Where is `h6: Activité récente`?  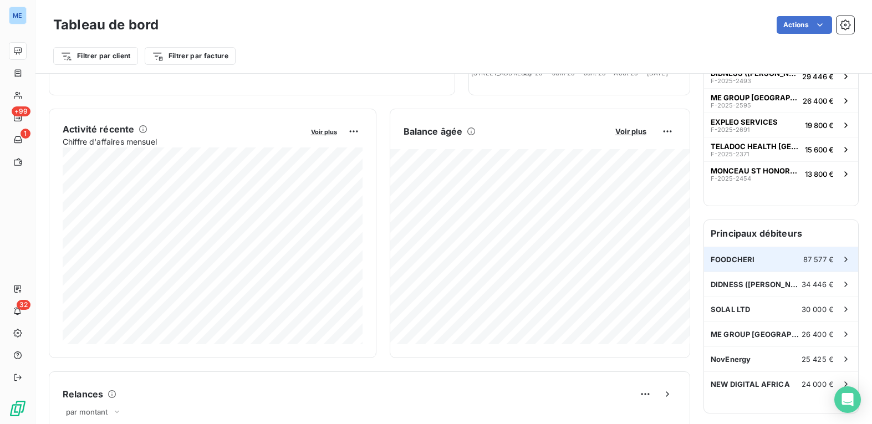 h6: Activité récente is located at coordinates (98, 129).